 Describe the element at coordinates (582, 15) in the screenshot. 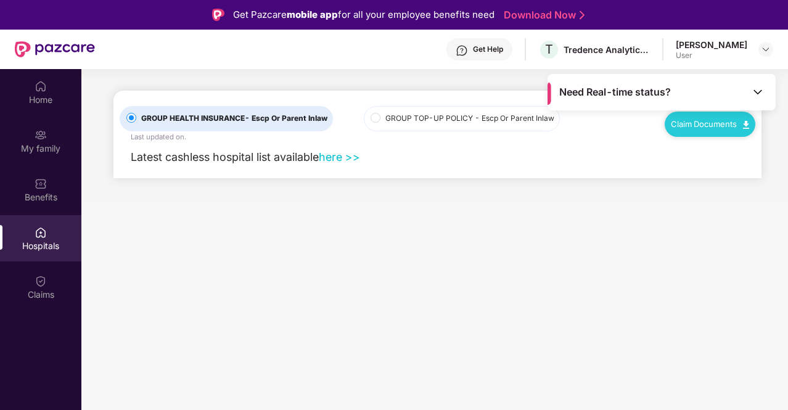

I see `img: Stroke` at that location.